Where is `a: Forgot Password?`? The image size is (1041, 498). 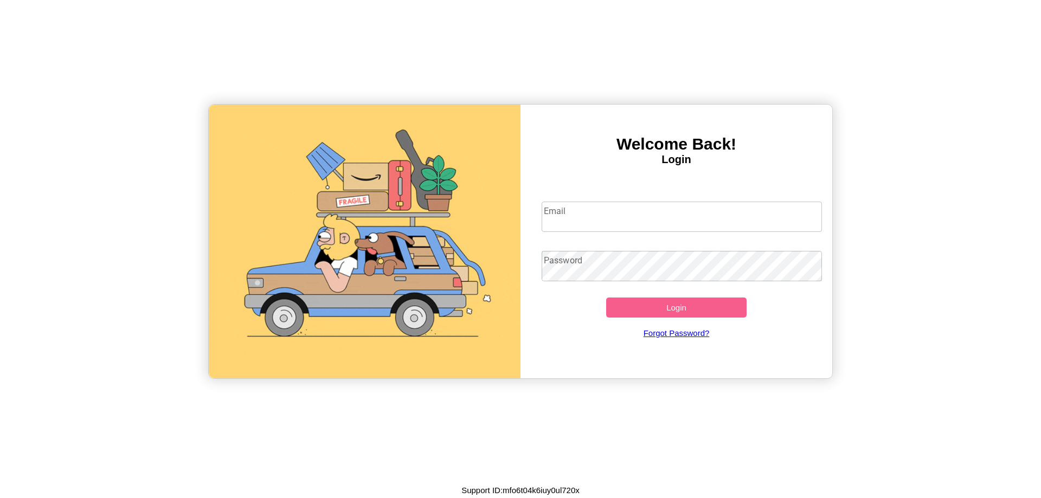
a: Forgot Password? is located at coordinates (676, 333).